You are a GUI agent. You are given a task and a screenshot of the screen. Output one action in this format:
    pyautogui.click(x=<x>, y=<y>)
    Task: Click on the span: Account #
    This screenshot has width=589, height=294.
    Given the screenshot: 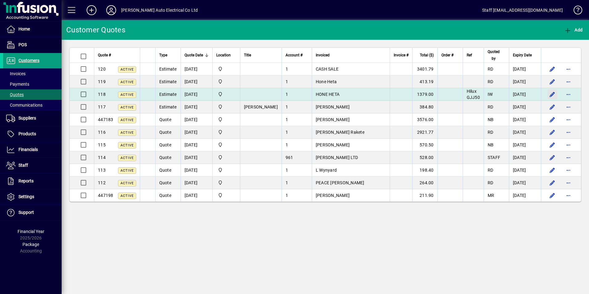 What is the action you would take?
    pyautogui.click(x=294, y=55)
    